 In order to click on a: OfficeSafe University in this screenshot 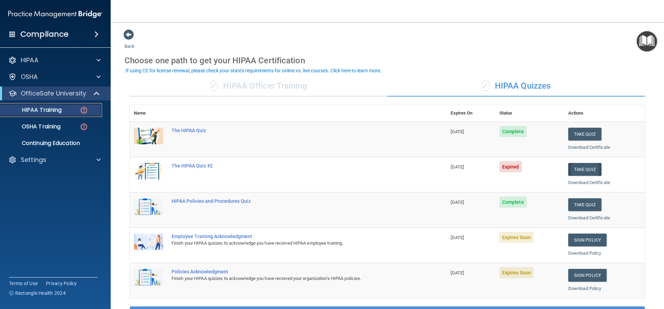, I will do `click(54, 93)`.